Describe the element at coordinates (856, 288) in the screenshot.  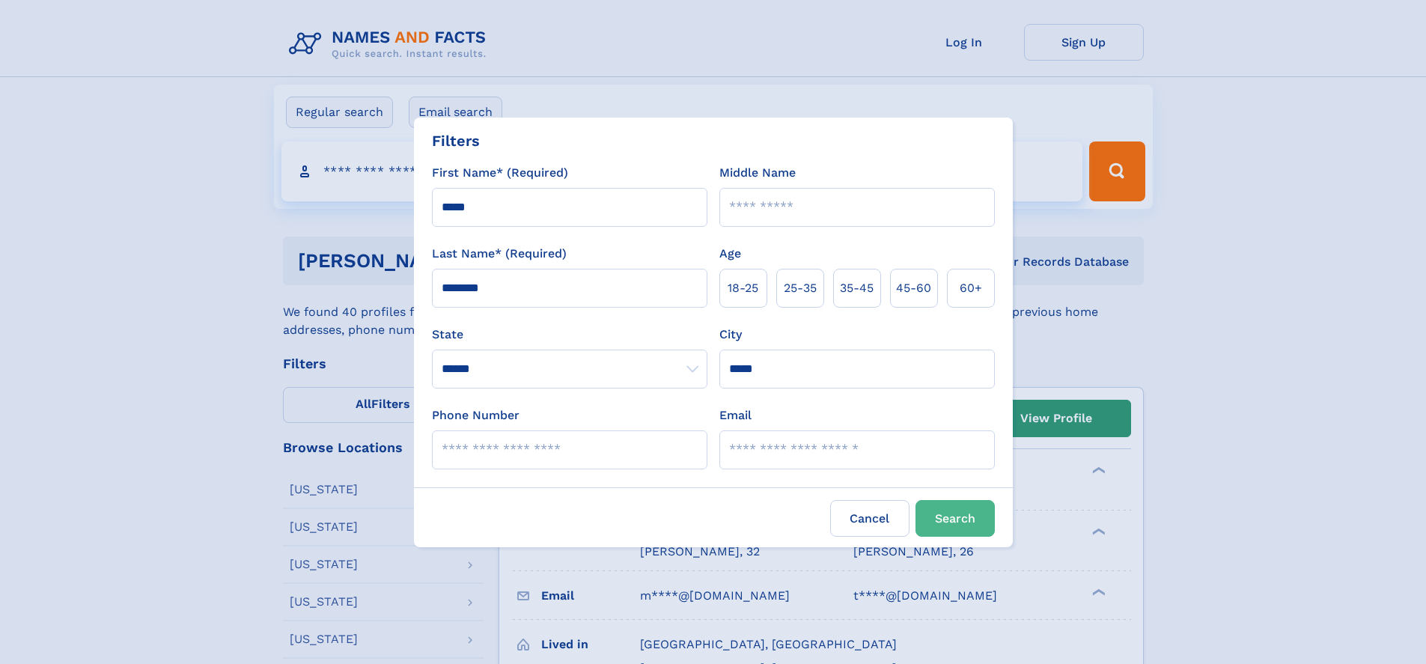
I see `span: 35‑45` at that location.